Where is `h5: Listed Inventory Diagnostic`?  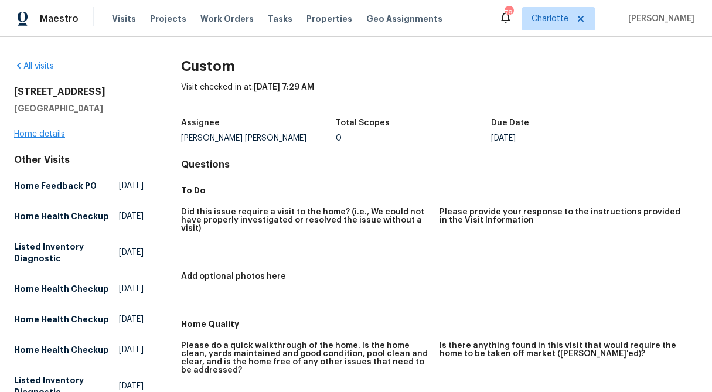
h5: Listed Inventory Diagnostic is located at coordinates (66, 253).